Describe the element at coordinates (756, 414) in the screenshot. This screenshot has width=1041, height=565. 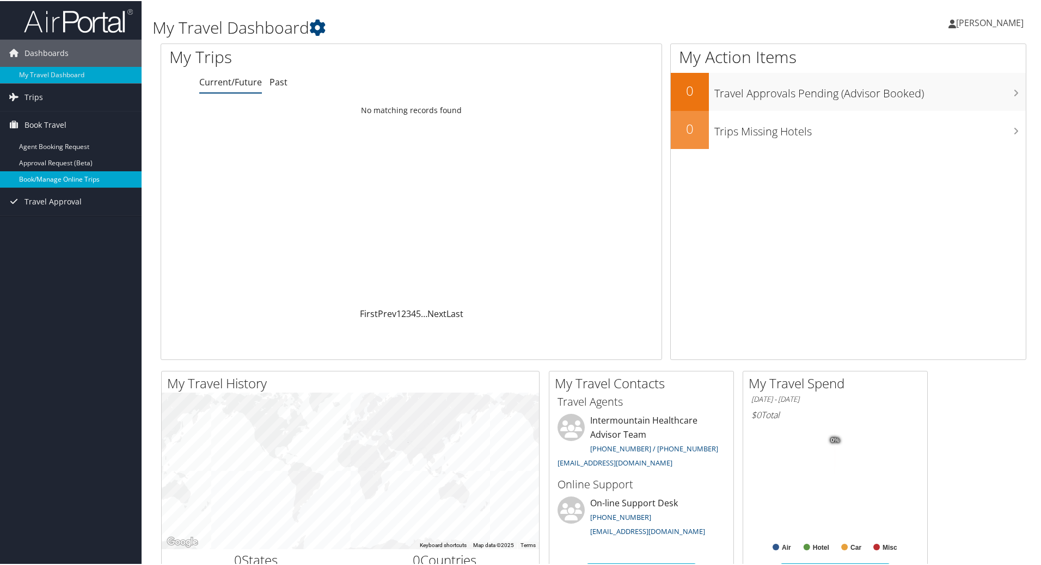
I see `span: $0` at that location.